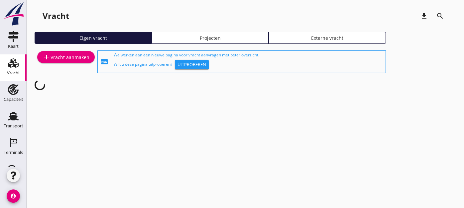  Describe the element at coordinates (192, 65) in the screenshot. I see `div: Uitproberen` at that location.